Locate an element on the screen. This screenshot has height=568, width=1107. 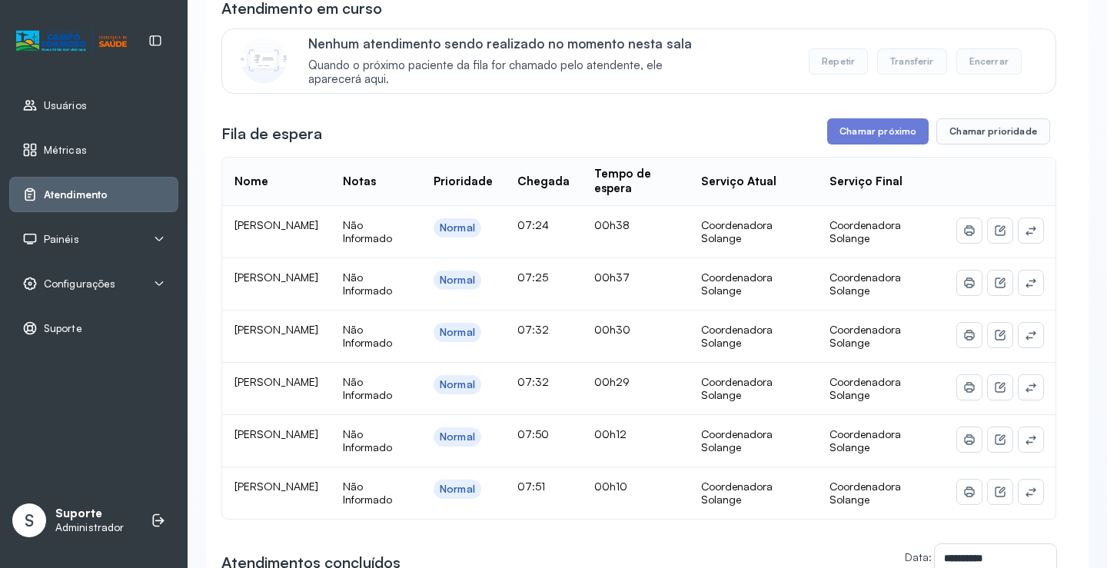
span: Atendimento is located at coordinates (75, 194).